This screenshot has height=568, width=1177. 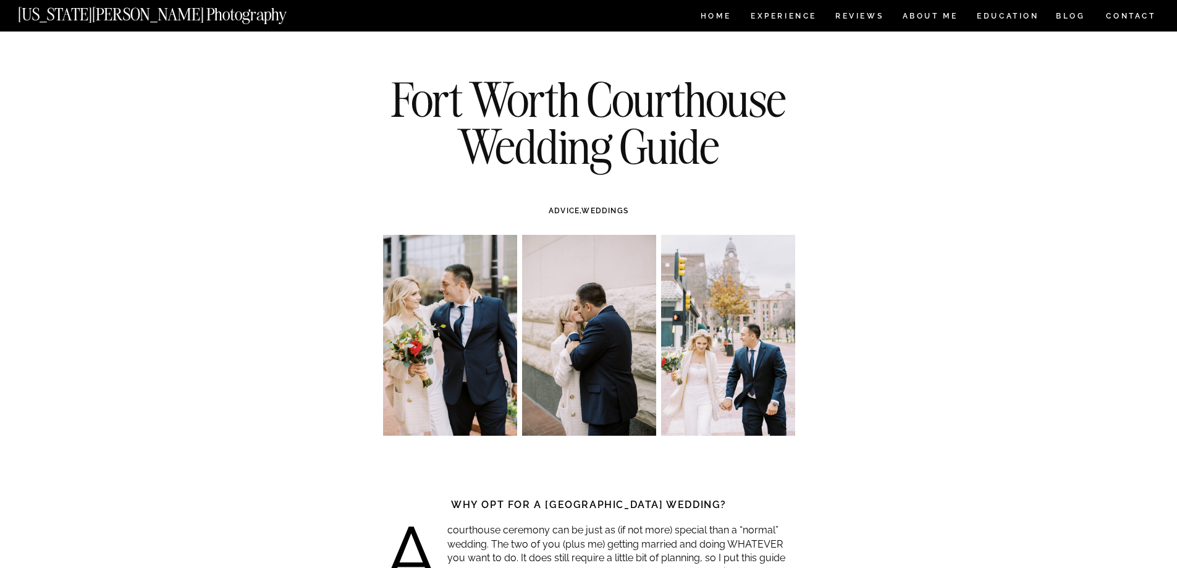 I want to click on nav: HOME, so click(x=715, y=17).